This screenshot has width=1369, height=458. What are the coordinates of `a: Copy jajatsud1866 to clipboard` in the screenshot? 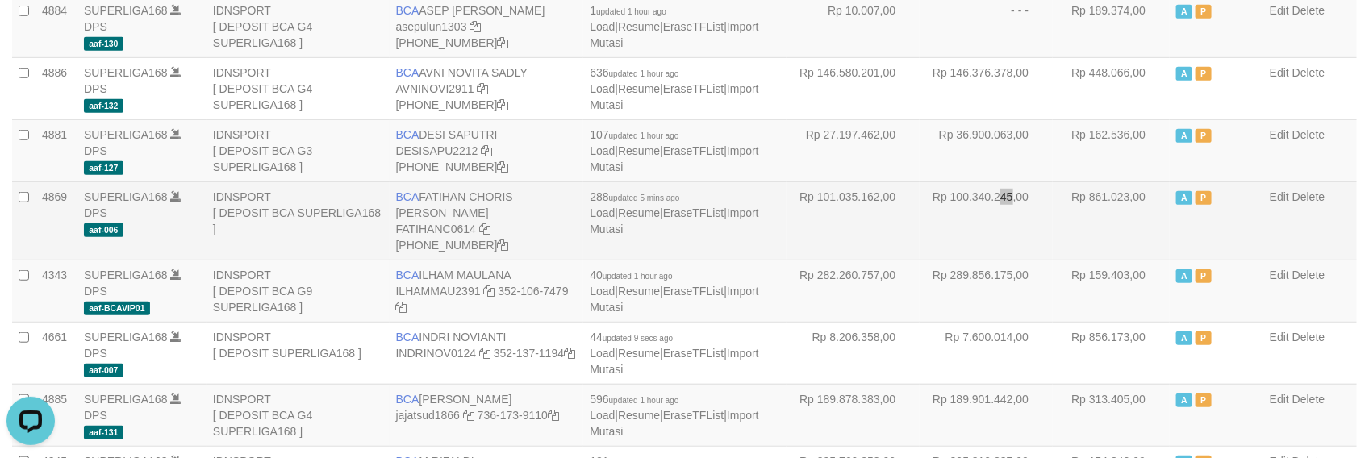 It's located at (469, 415).